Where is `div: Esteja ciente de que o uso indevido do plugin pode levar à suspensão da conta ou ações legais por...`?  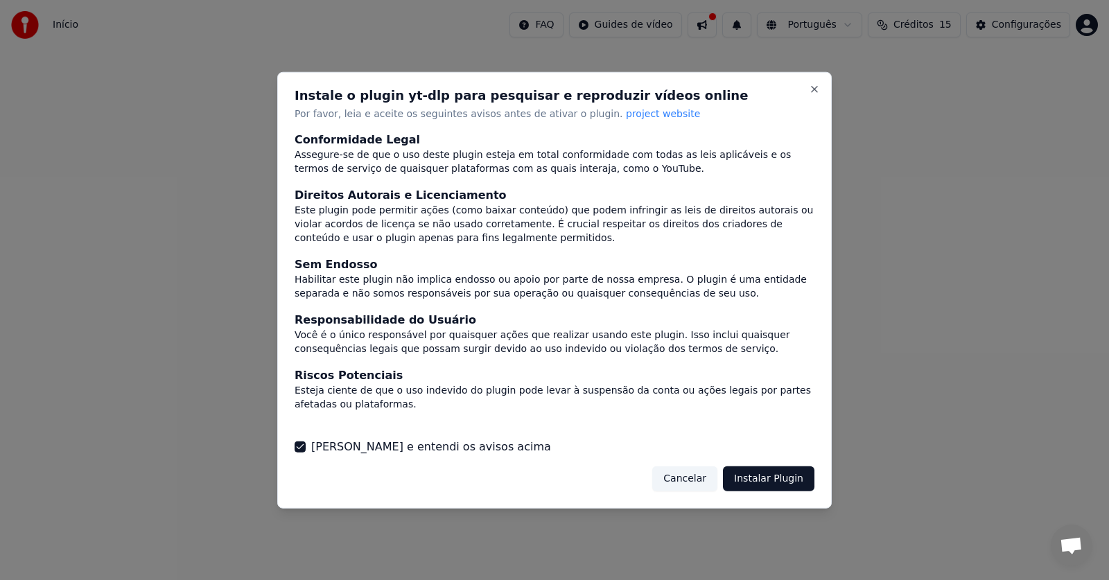 div: Esteja ciente de que o uso indevido do plugin pode levar à suspensão da conta ou ações legais por... is located at coordinates (554, 398).